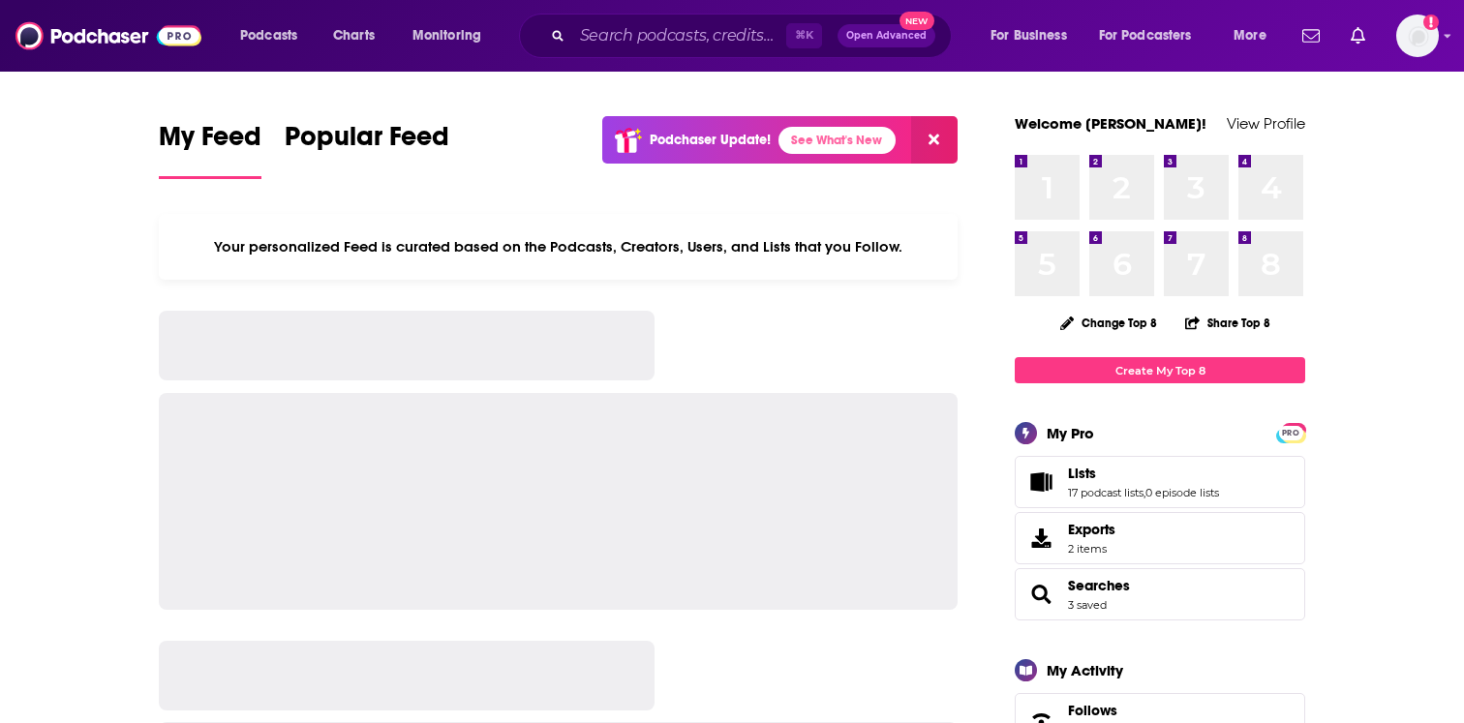 The width and height of the screenshot is (1464, 723). What do you see at coordinates (367, 142) in the screenshot?
I see `span: Popular Feed` at bounding box center [367, 142].